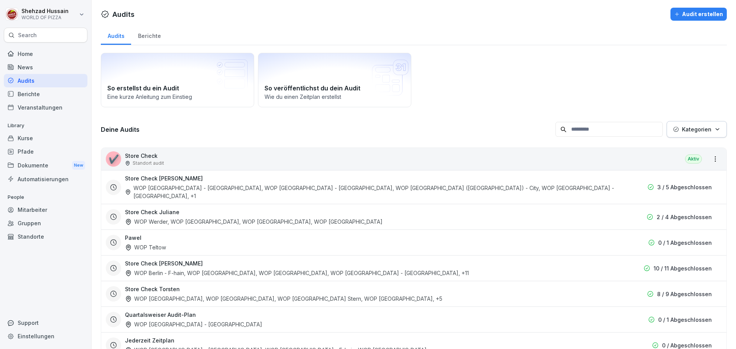 This screenshot has height=349, width=736. I want to click on p: Search, so click(27, 35).